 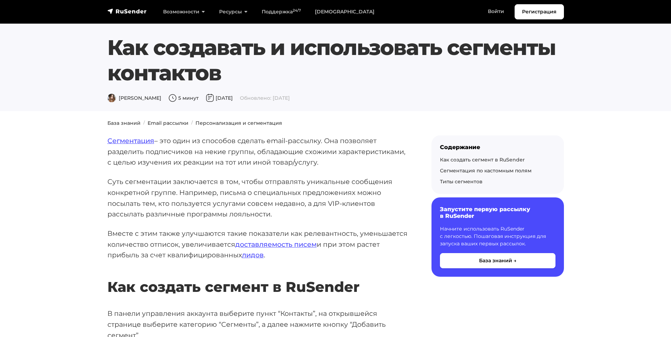 I want to click on a: Сегментация, so click(x=131, y=140).